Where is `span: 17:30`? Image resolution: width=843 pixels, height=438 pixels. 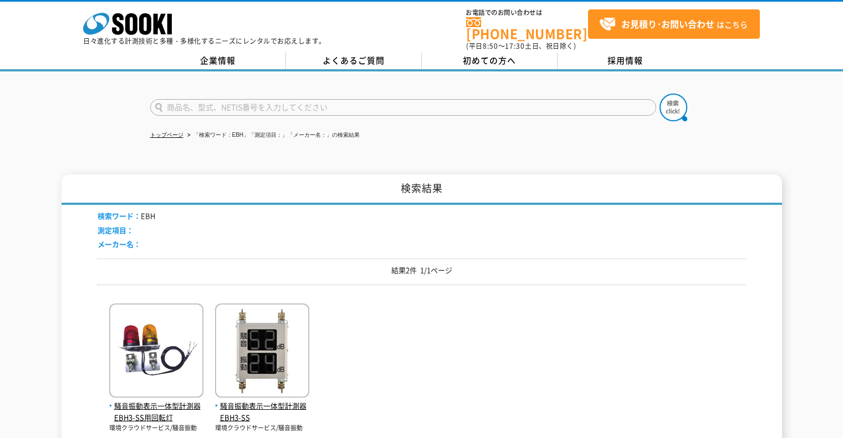 span: 17:30 is located at coordinates (515, 46).